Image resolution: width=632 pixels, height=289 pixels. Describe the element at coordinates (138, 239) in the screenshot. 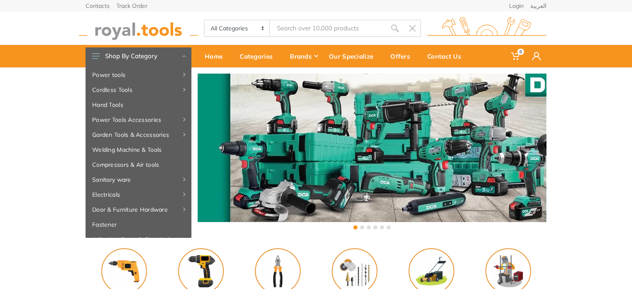

I see `a: Adhesive, Spray & Chemical` at that location.